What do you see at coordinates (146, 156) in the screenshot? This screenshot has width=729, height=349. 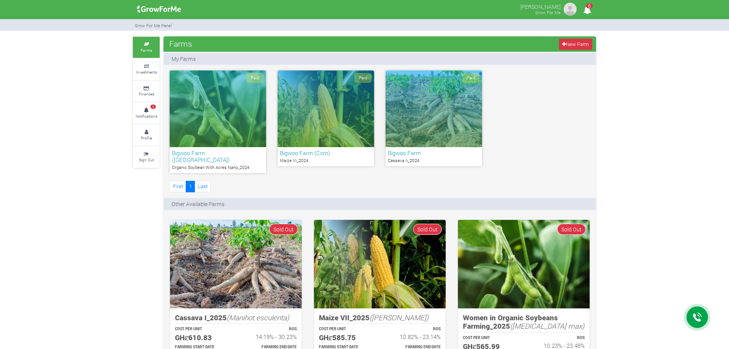 I see `a: Sign Out` at bounding box center [146, 156].